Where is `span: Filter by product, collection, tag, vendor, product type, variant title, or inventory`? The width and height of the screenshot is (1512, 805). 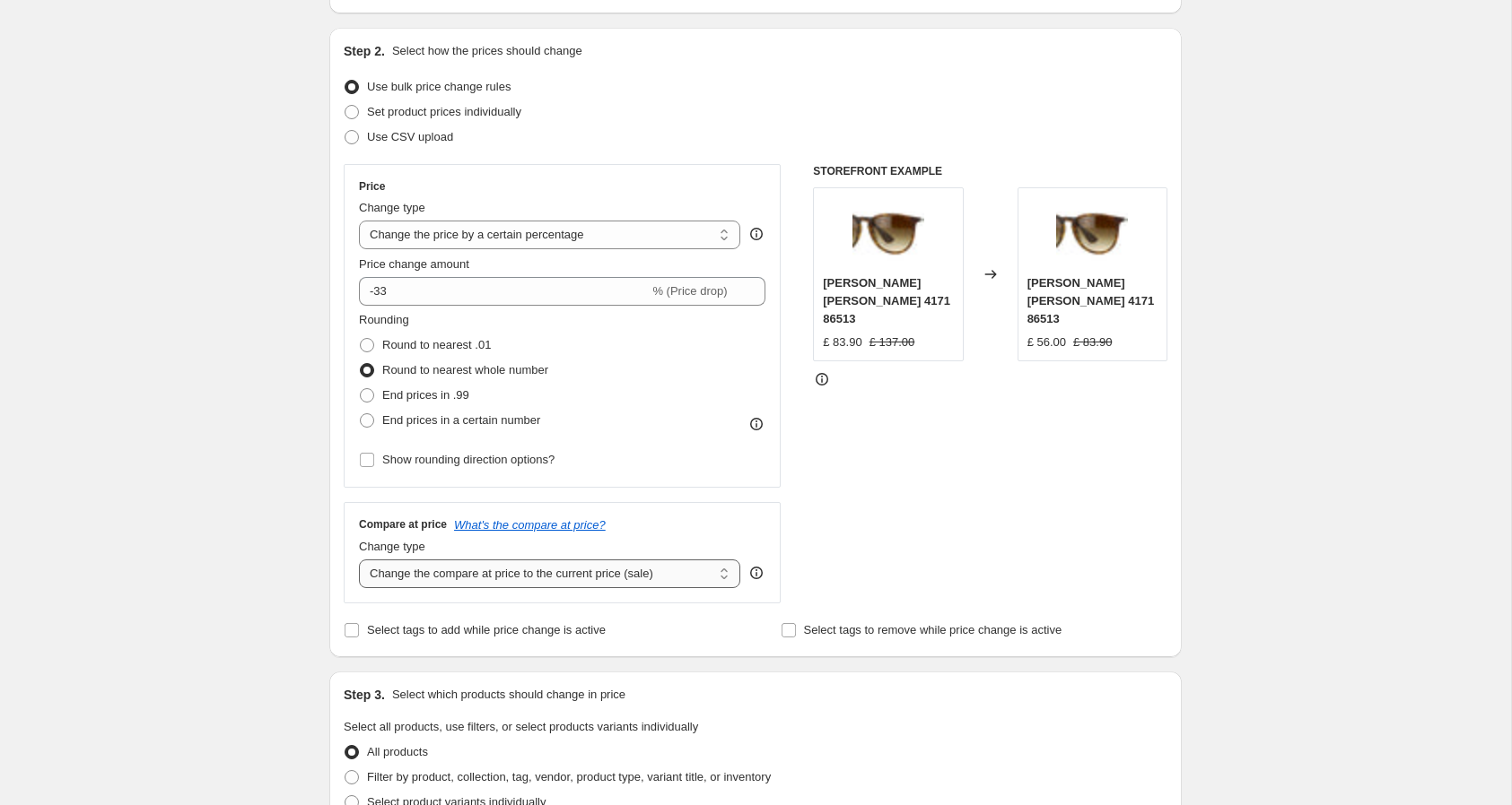 span: Filter by product, collection, tag, vendor, product type, variant title, or inventory is located at coordinates (569, 776).